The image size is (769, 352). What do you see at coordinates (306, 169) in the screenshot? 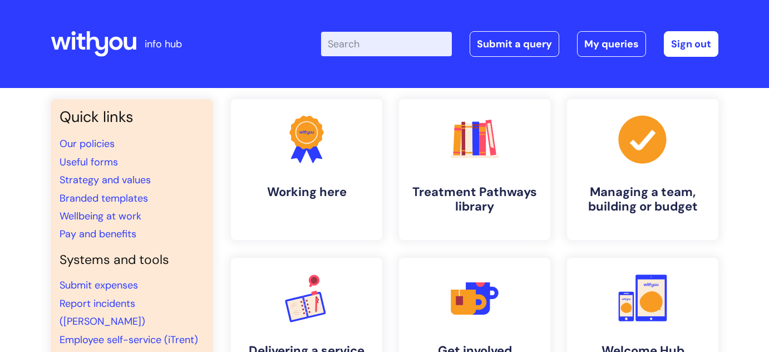
I see `a: Working here` at bounding box center [306, 169].